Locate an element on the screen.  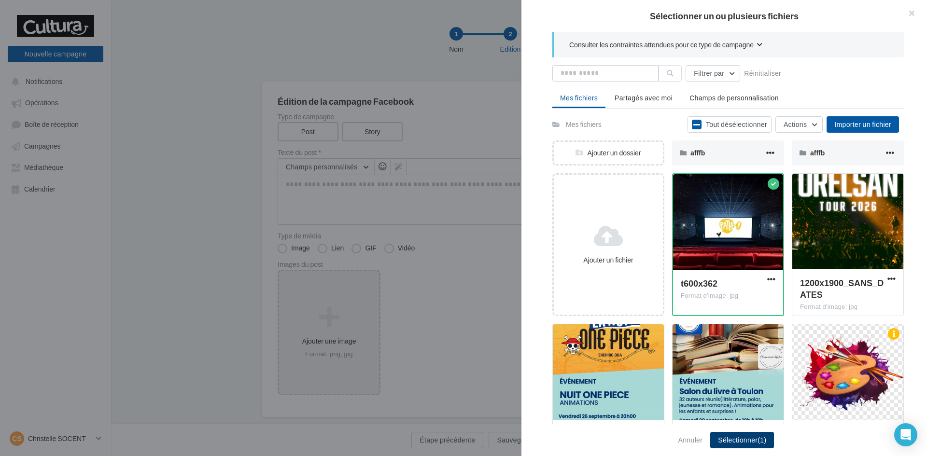
button: Filtrer par is located at coordinates (712, 73).